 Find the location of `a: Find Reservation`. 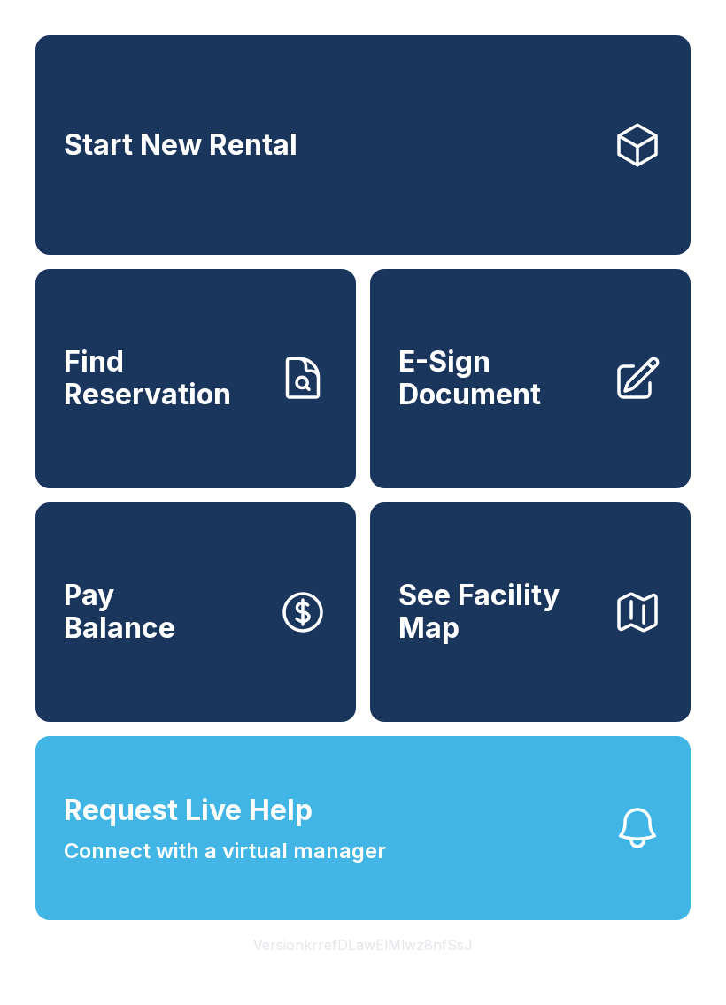

a: Find Reservation is located at coordinates (196, 379).